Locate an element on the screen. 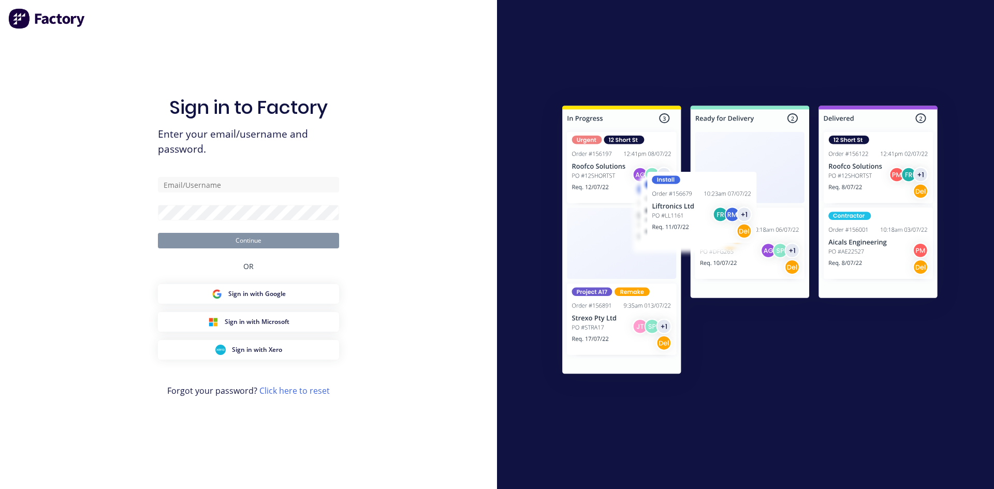 The width and height of the screenshot is (994, 489). img: Microsoft Sign in is located at coordinates (213, 322).